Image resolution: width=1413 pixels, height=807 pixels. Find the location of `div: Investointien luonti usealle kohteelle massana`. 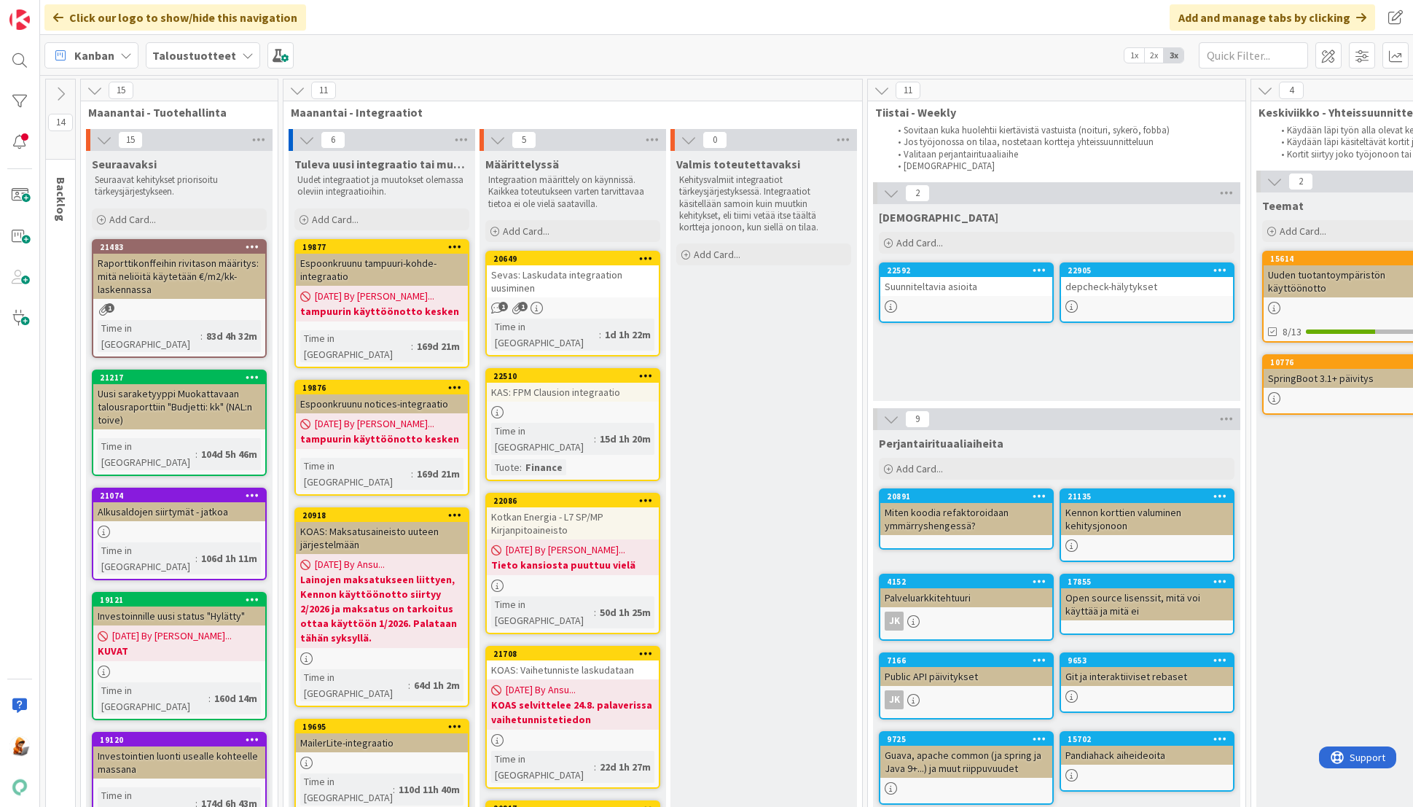

div: Investointien luonti usealle kohteelle massana is located at coordinates (179, 762).